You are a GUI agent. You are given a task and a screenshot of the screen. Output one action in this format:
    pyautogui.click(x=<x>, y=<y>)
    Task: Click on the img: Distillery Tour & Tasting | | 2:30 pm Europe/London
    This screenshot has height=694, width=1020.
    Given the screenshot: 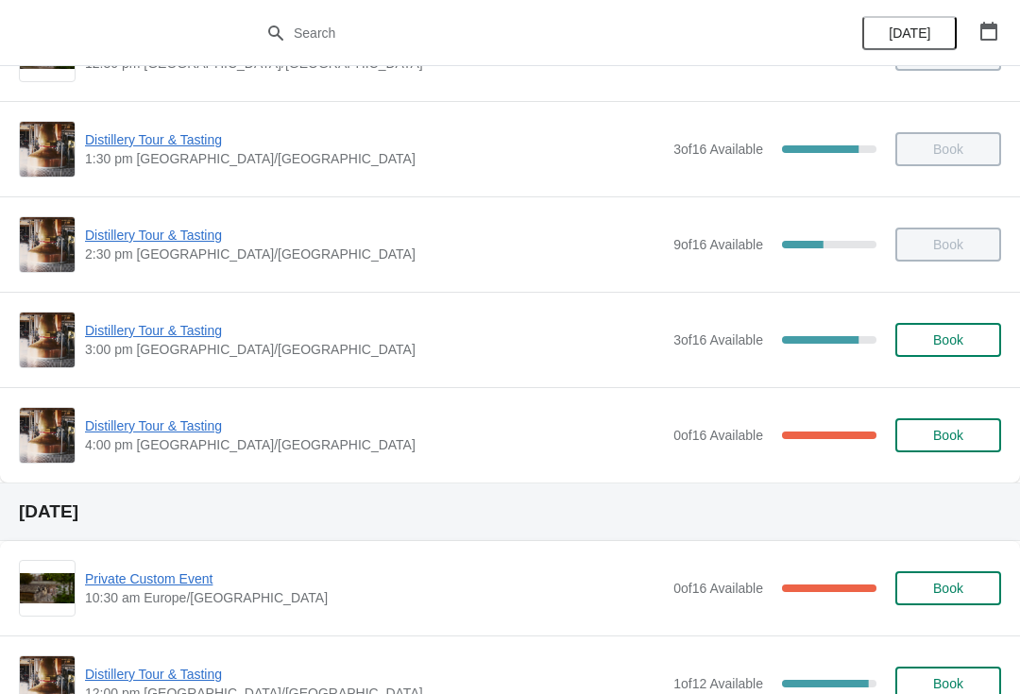 What is the action you would take?
    pyautogui.click(x=47, y=245)
    